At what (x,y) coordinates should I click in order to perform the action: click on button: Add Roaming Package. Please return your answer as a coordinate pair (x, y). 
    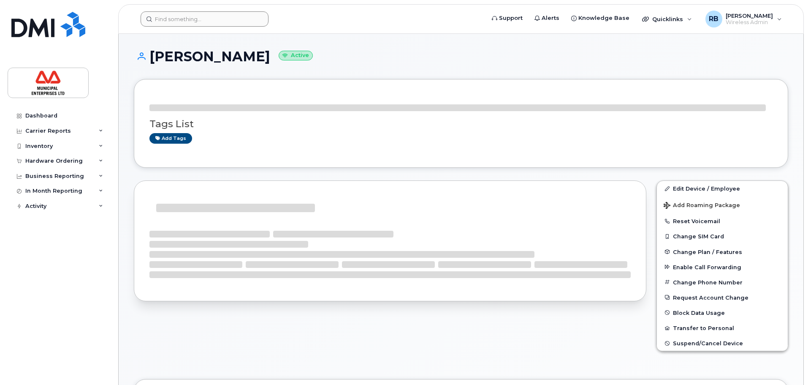
    Looking at the image, I should click on (722, 204).